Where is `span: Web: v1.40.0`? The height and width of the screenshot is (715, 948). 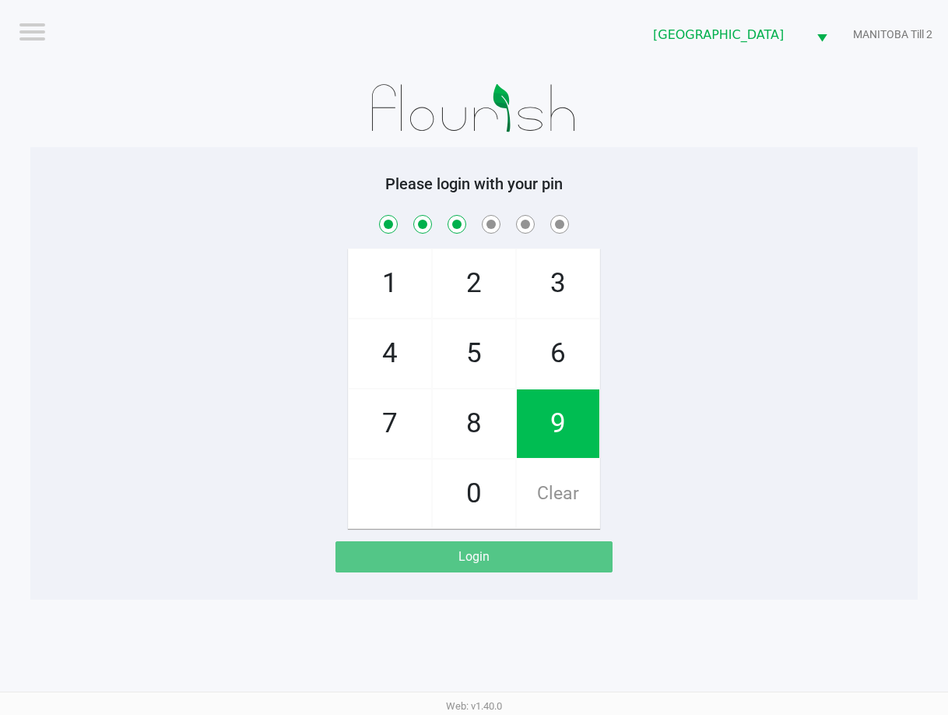
span: Web: v1.40.0 is located at coordinates (474, 705).